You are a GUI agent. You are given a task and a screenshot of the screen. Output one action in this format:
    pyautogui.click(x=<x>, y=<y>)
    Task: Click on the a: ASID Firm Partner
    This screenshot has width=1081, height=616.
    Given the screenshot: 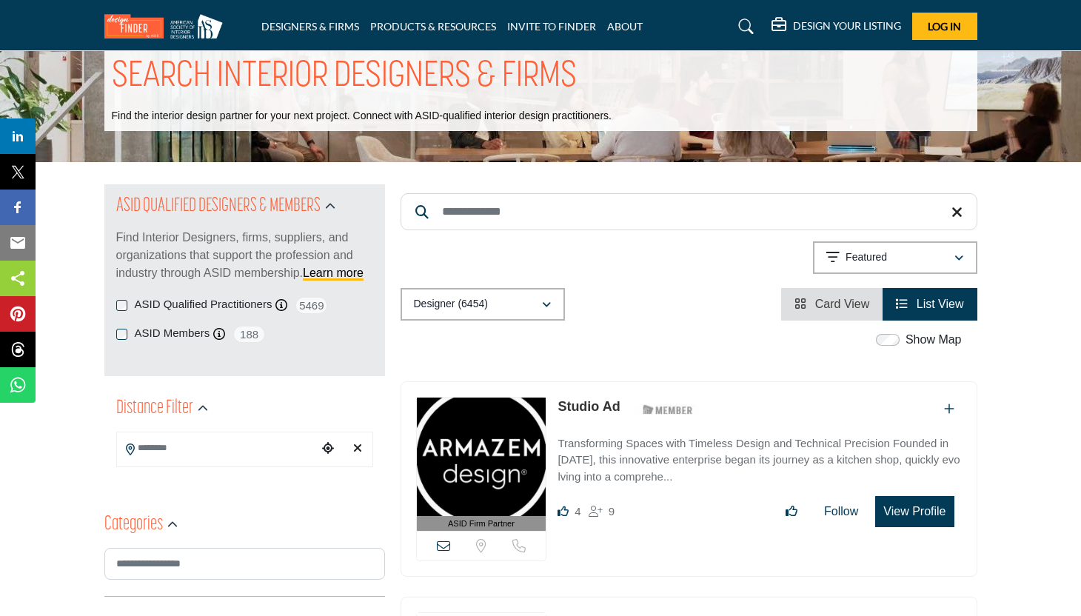 What is the action you would take?
    pyautogui.click(x=481, y=464)
    